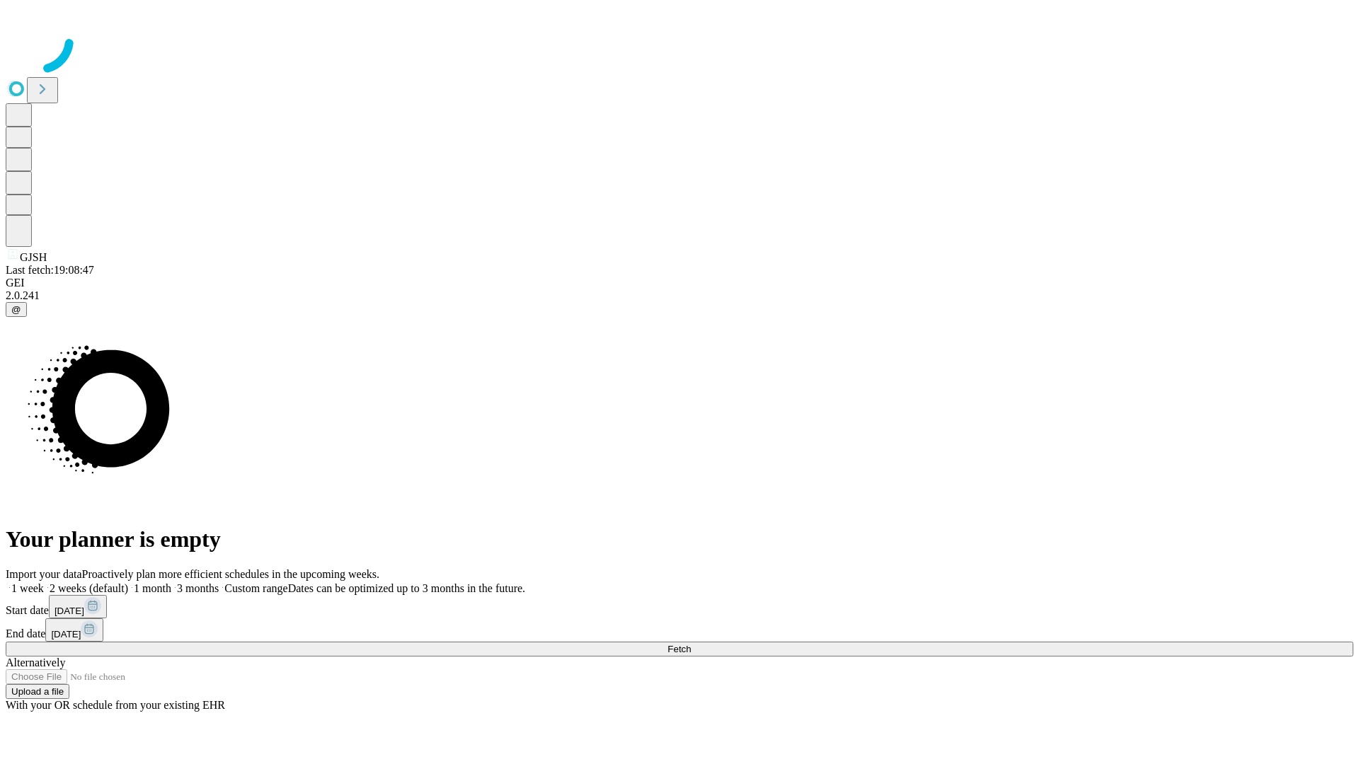  Describe the element at coordinates (406, 588) in the screenshot. I see `span: Dates can be optimized up to 3 months in the future.` at that location.